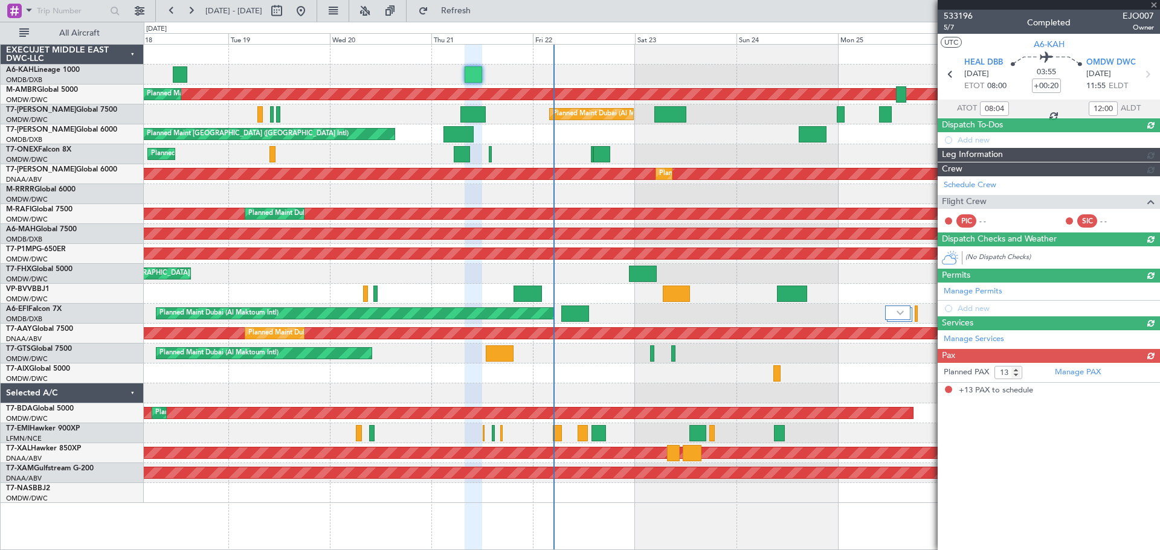 Image resolution: width=1160 pixels, height=550 pixels. I want to click on span: ETOT, so click(974, 86).